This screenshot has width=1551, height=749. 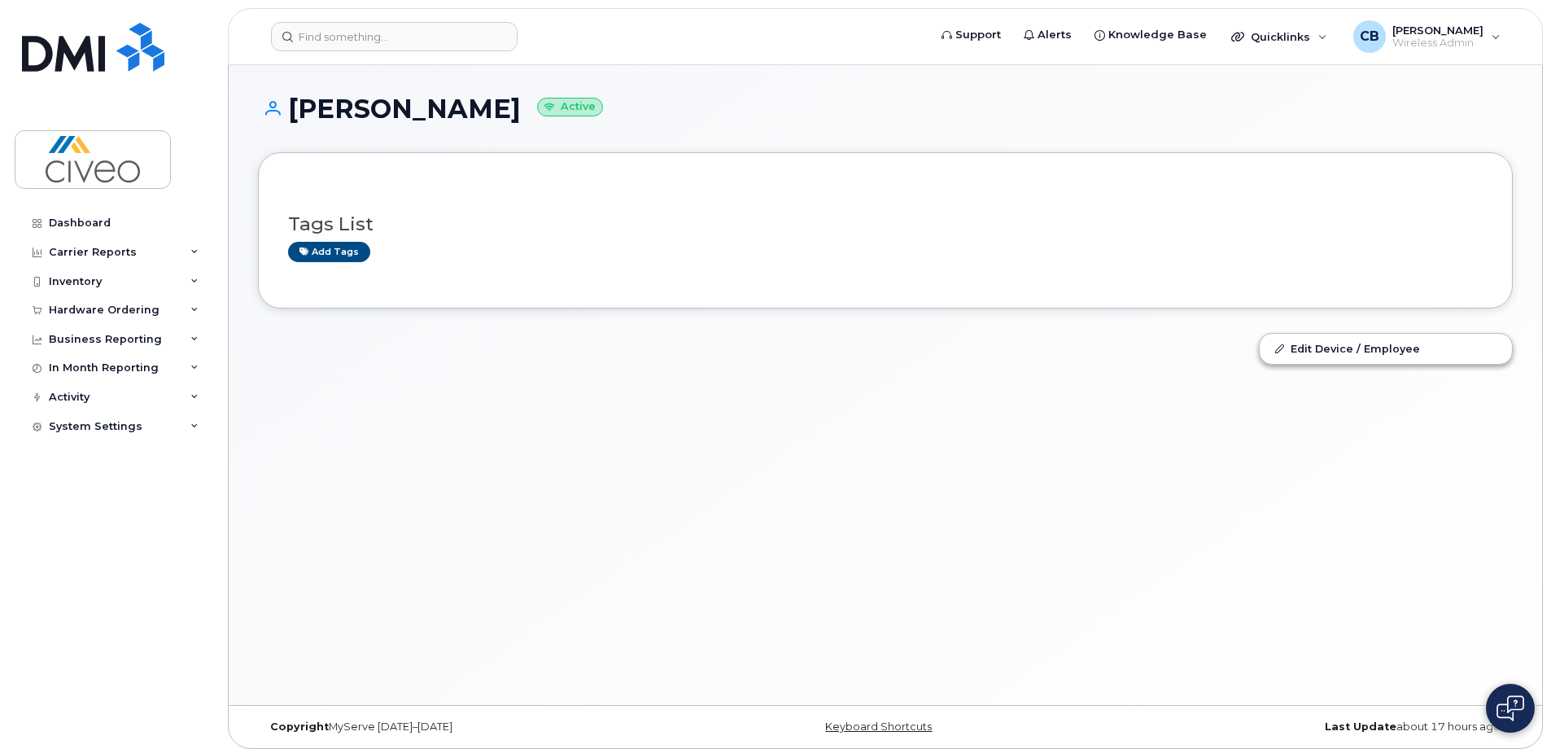 I want to click on strong: Last Update, so click(x=1361, y=726).